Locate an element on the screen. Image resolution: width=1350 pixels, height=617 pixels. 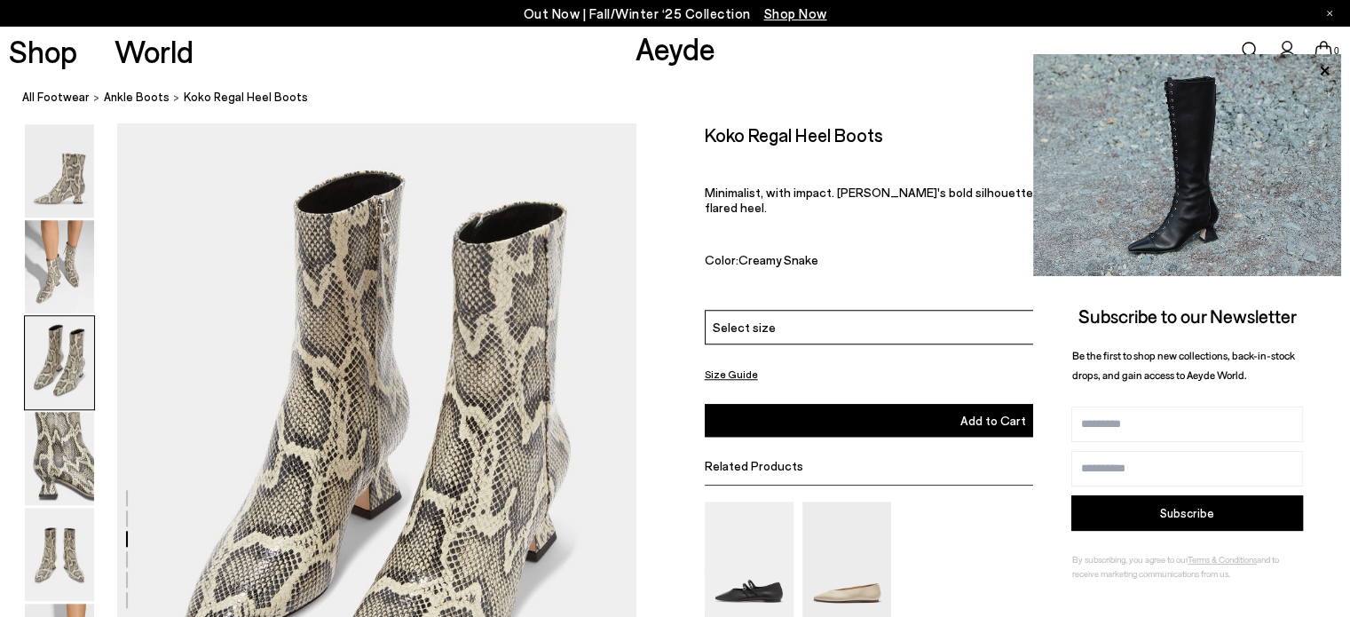
h2: Koko Regal Heel Boots is located at coordinates (794, 134).